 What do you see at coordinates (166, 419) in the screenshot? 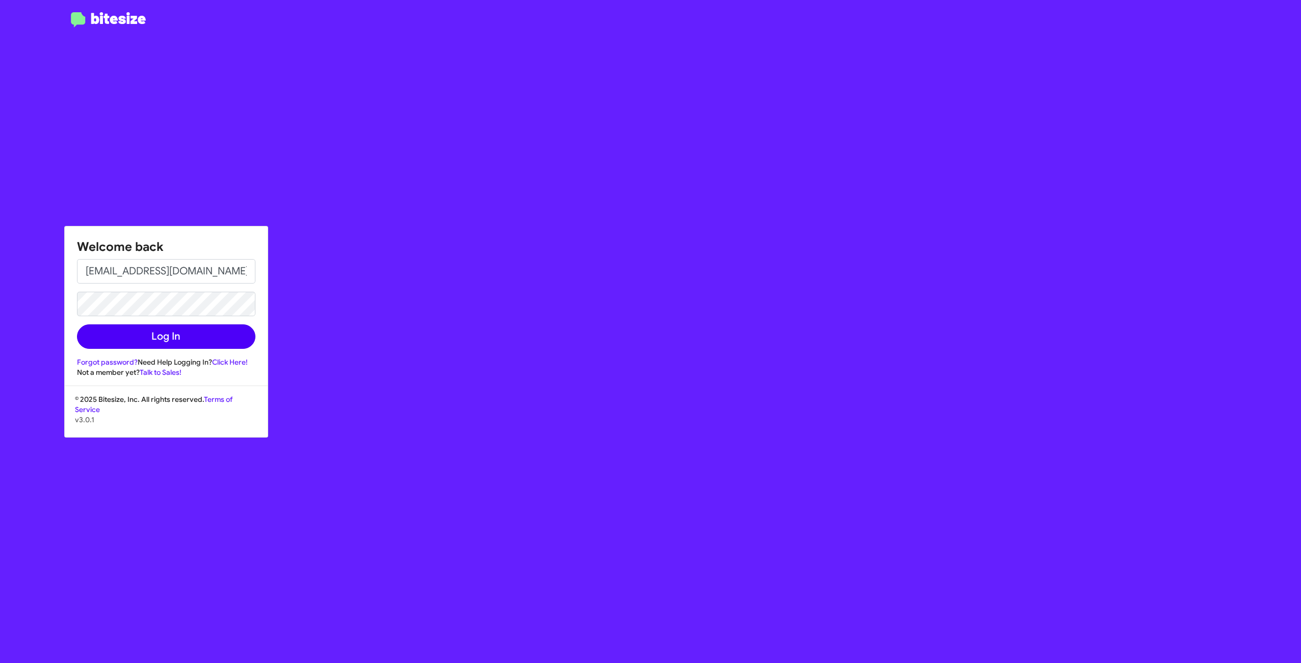
I see `p: v3.0.1` at bounding box center [166, 419].